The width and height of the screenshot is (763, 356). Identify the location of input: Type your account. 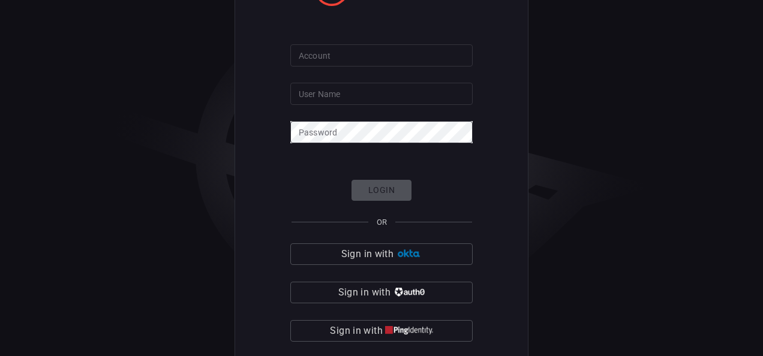
(382, 55).